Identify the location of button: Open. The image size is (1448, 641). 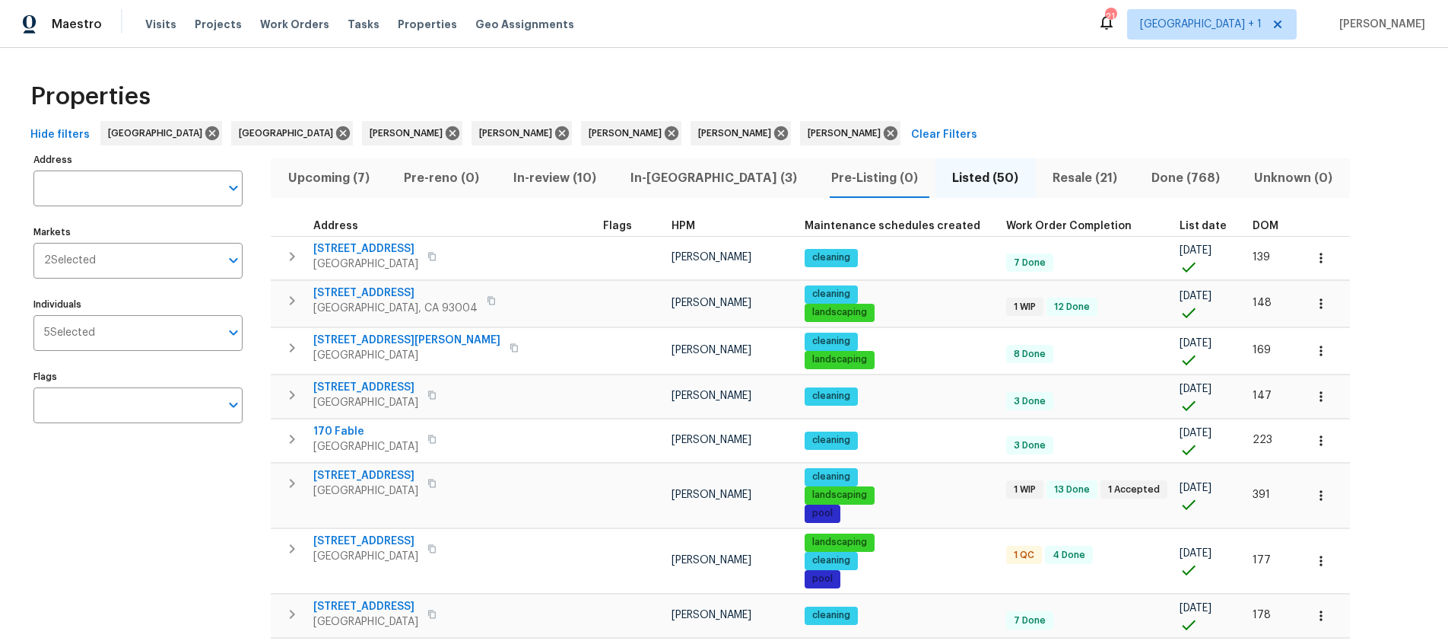
(234, 405).